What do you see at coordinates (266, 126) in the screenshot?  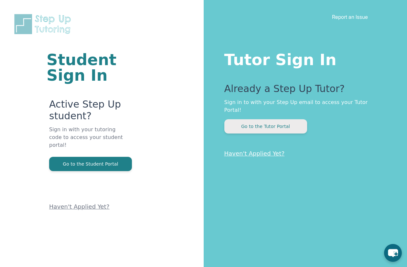 I see `a: Go to the Tutor Portal` at bounding box center [266, 126].